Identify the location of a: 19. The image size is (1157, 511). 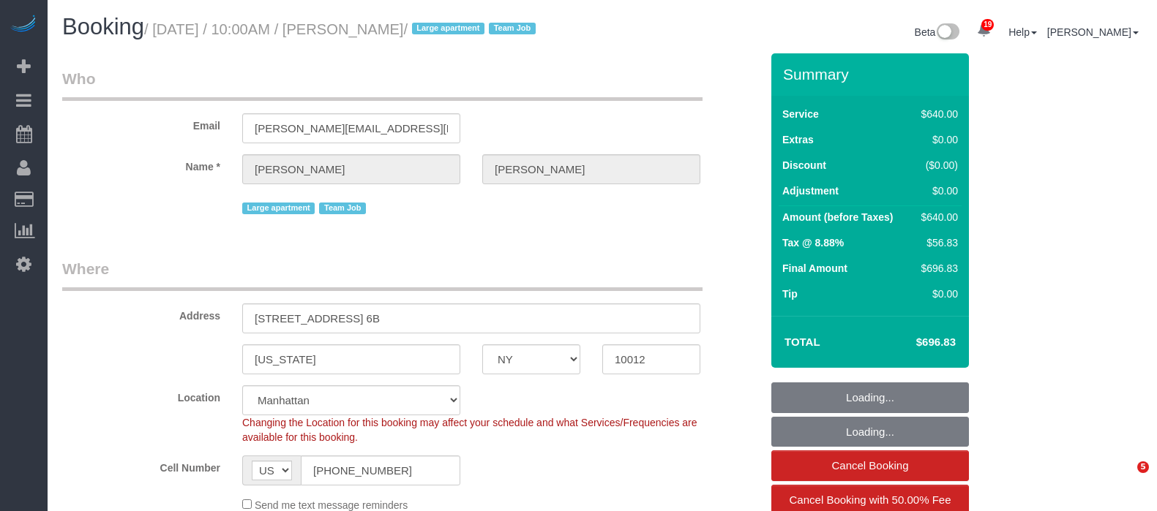
(983, 31).